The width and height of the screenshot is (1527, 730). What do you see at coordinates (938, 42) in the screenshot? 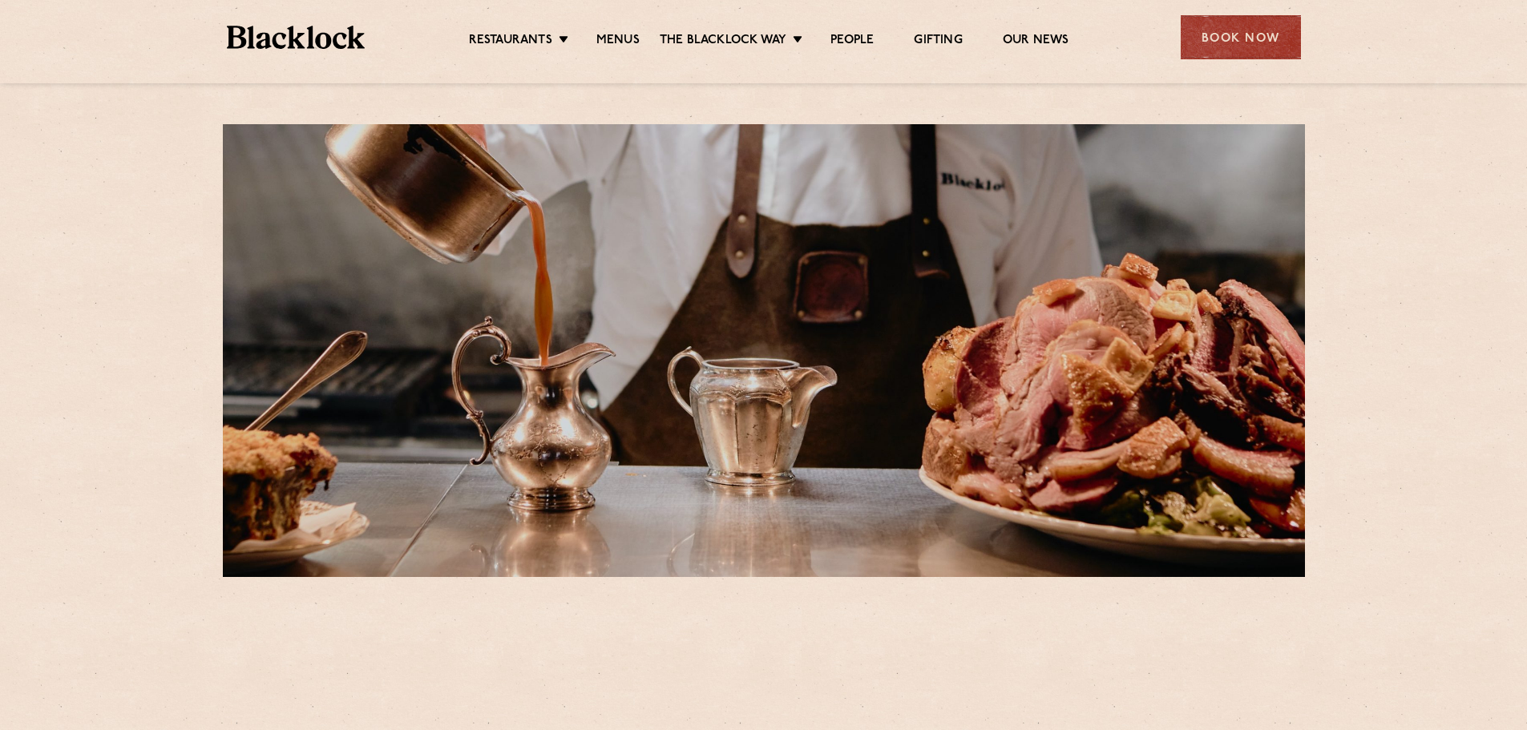
I see `a: Gifting` at bounding box center [938, 42].